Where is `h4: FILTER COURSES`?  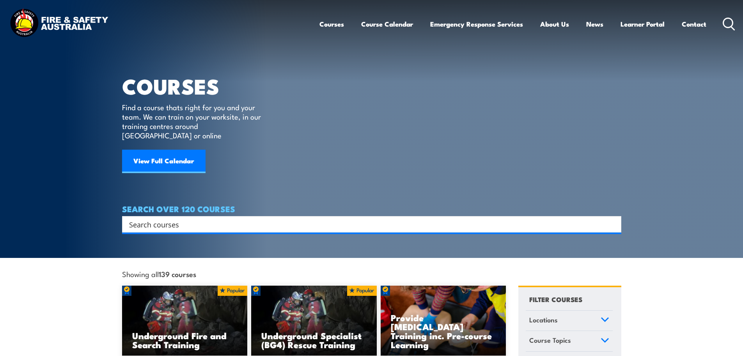
h4: FILTER COURSES is located at coordinates (556, 299).